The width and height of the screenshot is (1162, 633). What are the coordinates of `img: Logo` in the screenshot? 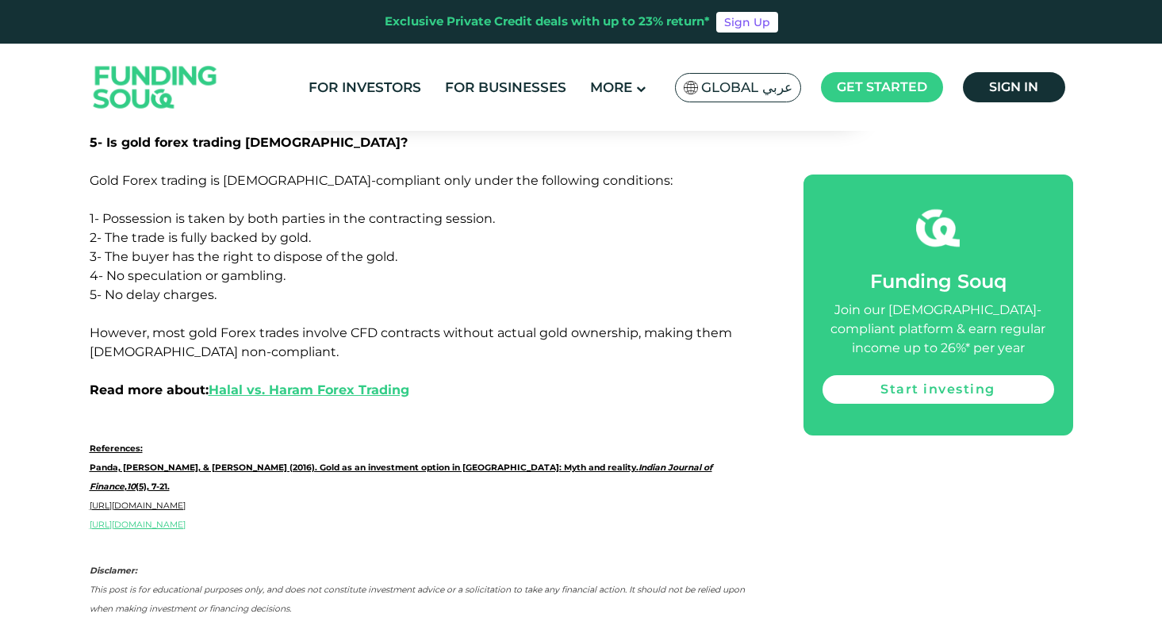 It's located at (155, 87).